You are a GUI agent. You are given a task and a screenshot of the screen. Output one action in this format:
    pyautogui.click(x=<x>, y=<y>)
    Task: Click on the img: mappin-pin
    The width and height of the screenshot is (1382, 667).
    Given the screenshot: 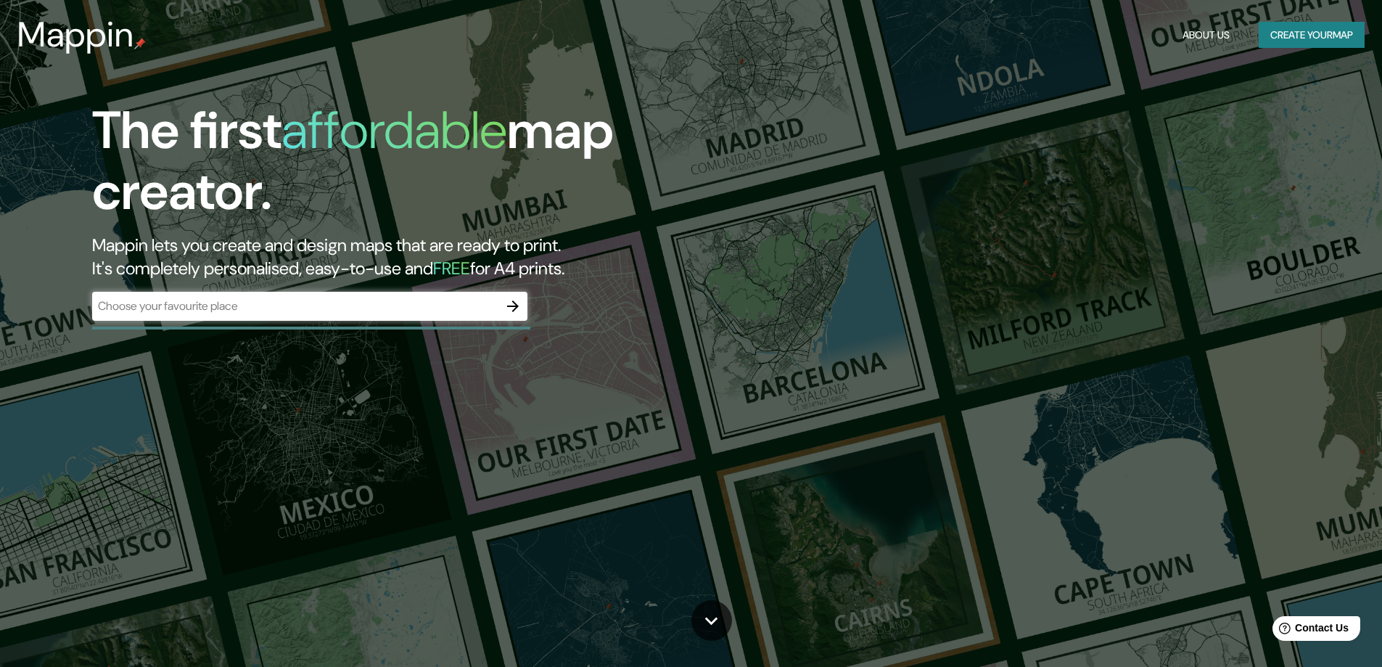 What is the action you would take?
    pyautogui.click(x=140, y=44)
    